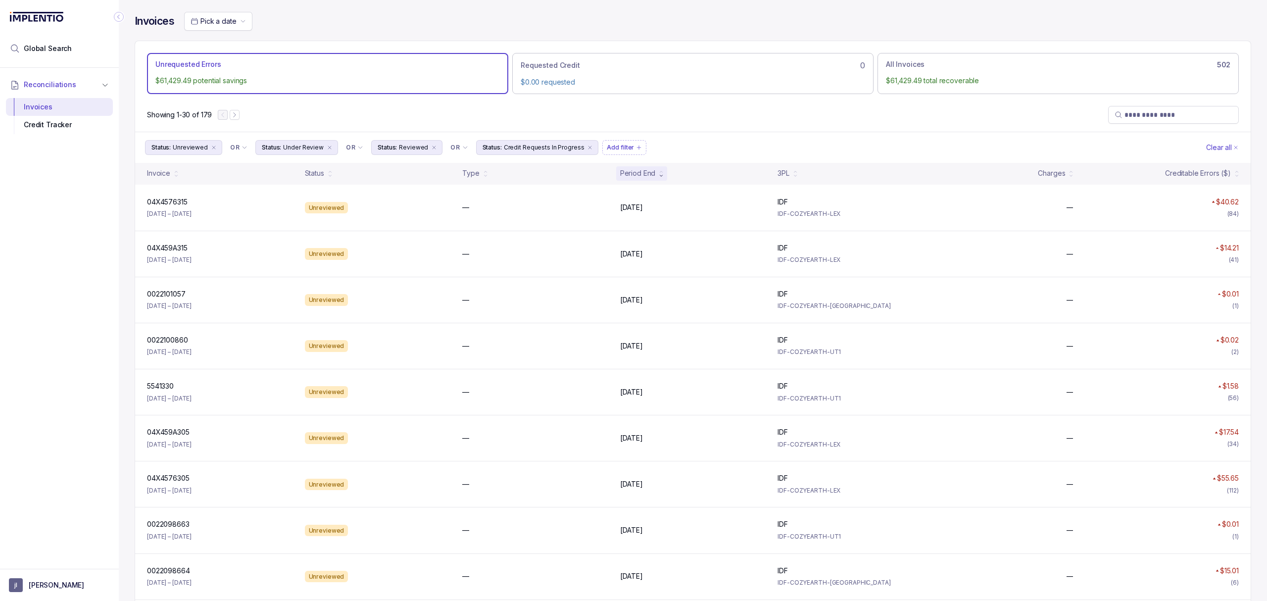  I want to click on div: (112), so click(1232, 490).